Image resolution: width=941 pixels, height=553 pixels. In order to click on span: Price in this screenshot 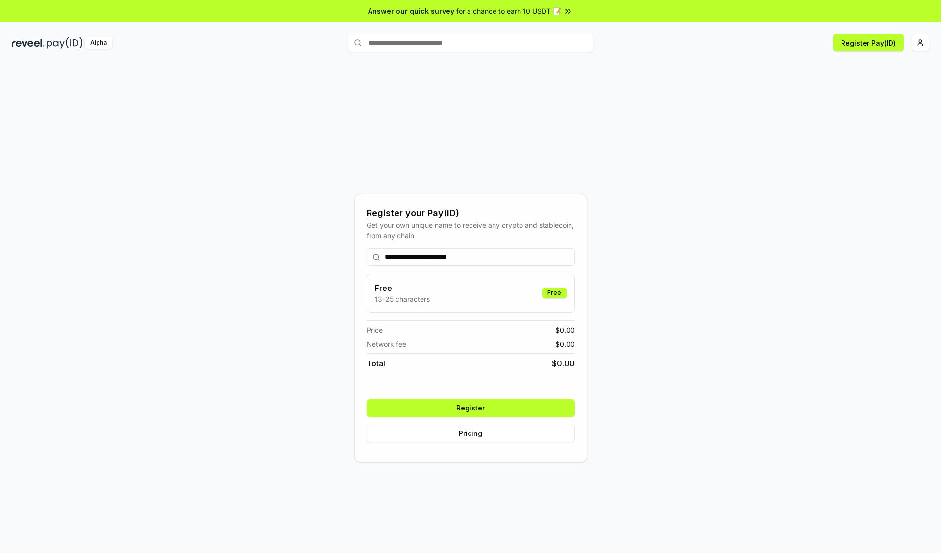, I will do `click(375, 330)`.